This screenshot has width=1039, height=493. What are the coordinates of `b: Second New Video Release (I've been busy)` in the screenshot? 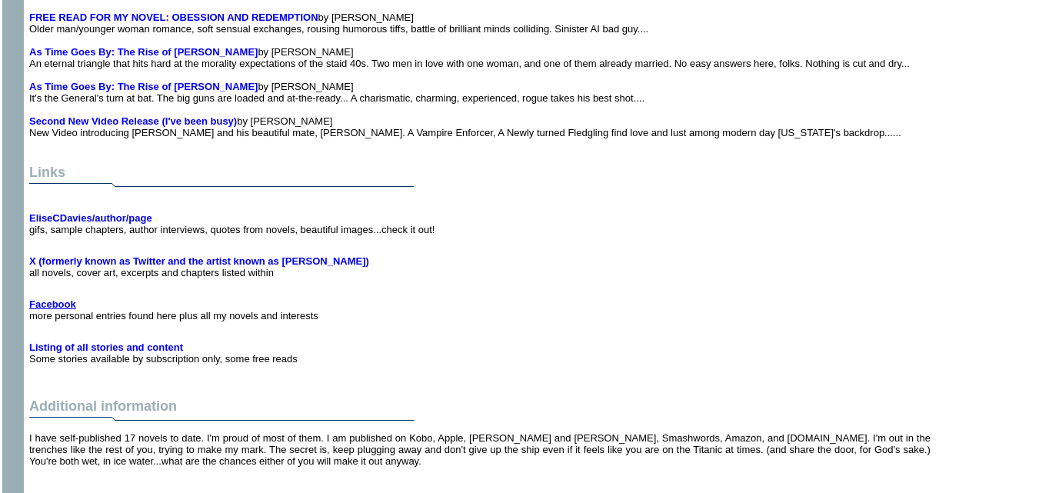 It's located at (133, 121).